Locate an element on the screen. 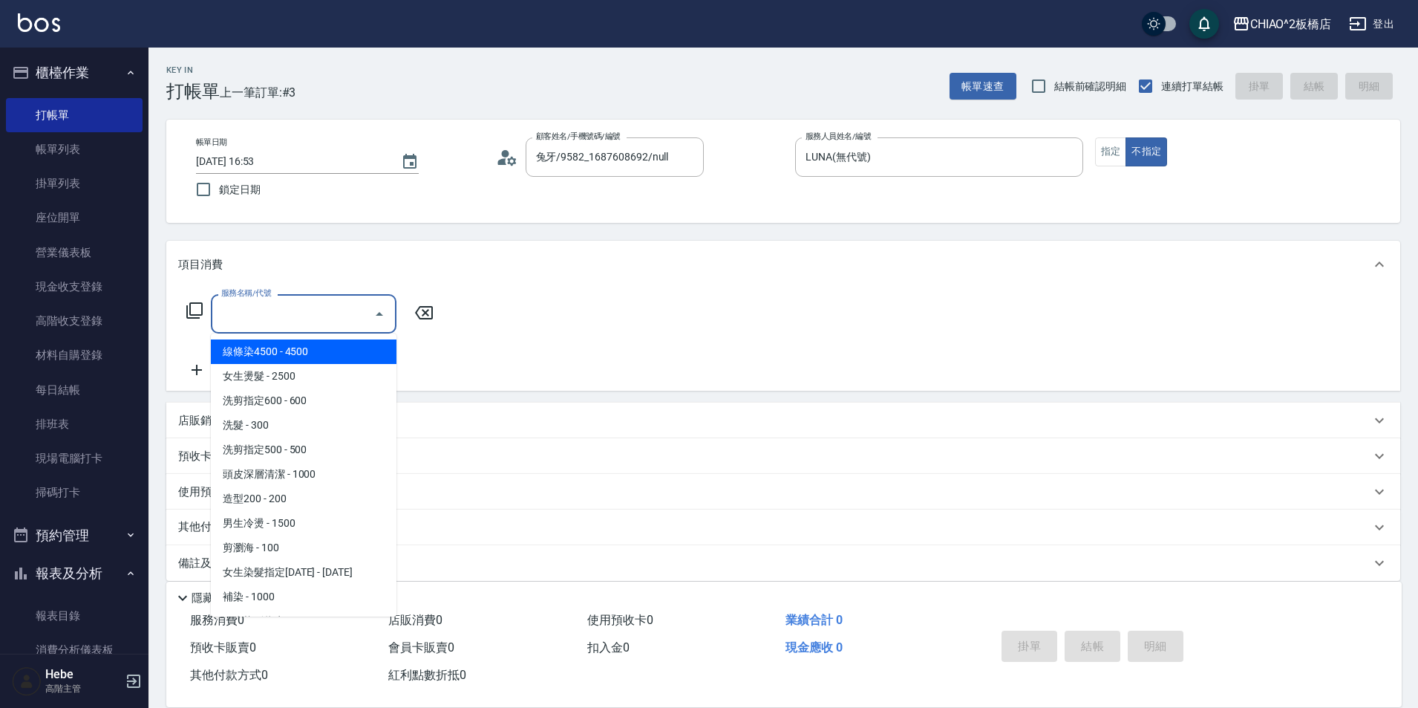  p: 項目消費 is located at coordinates (201, 264).